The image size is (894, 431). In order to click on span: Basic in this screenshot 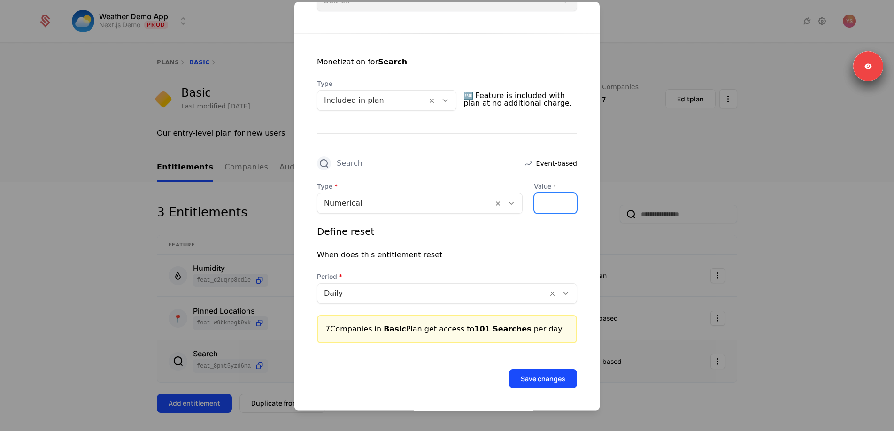, I will do `click(395, 329)`.